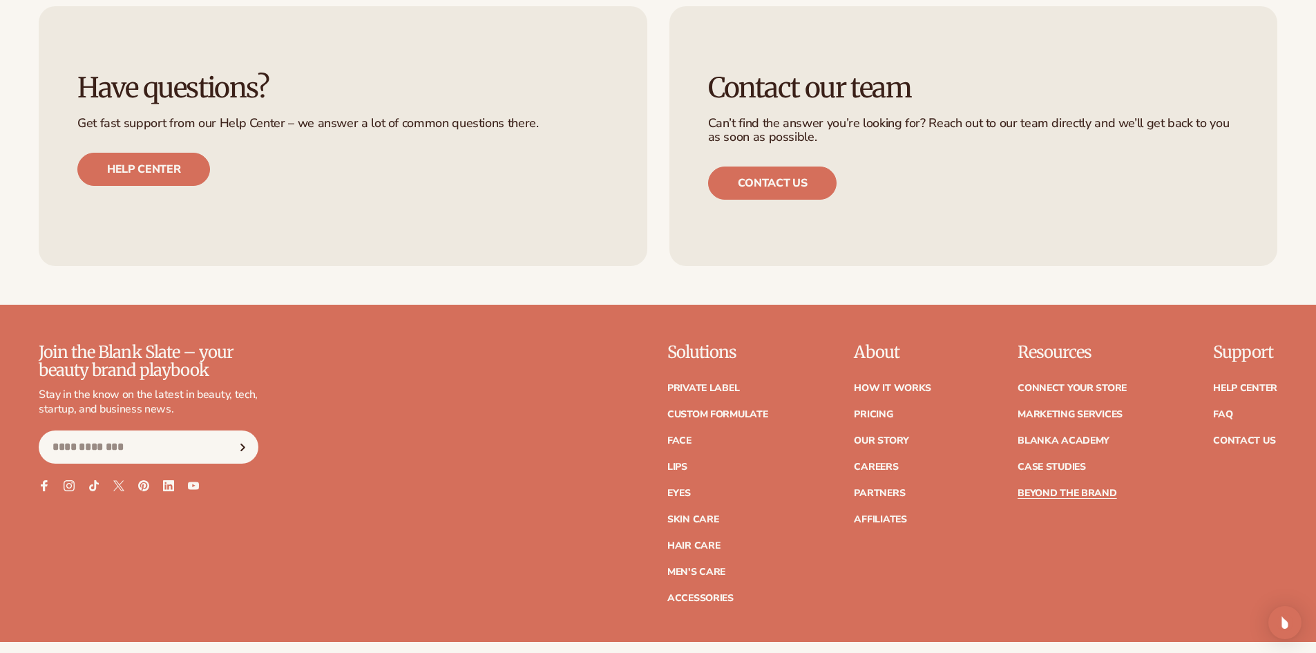 The image size is (1316, 653). What do you see at coordinates (1070, 414) in the screenshot?
I see `a: Marketing services` at bounding box center [1070, 414].